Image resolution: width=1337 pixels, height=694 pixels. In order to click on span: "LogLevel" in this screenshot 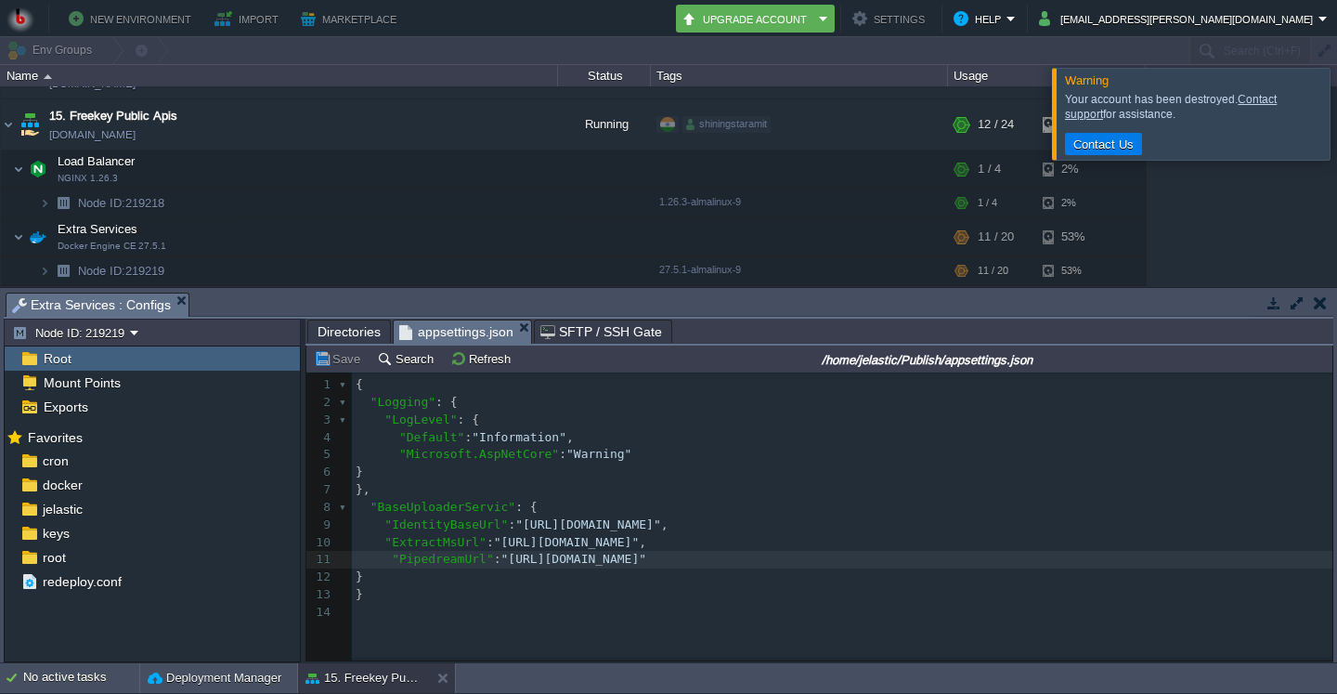, I will do `click(421, 419)`.